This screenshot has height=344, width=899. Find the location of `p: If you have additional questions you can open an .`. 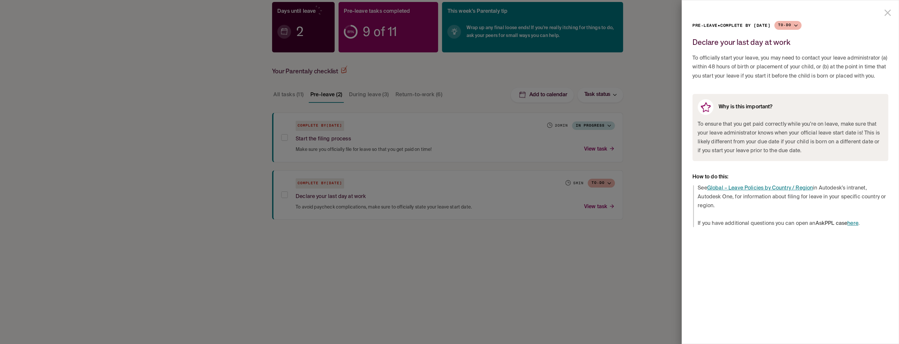

p: If you have additional questions you can open an . is located at coordinates (793, 224).